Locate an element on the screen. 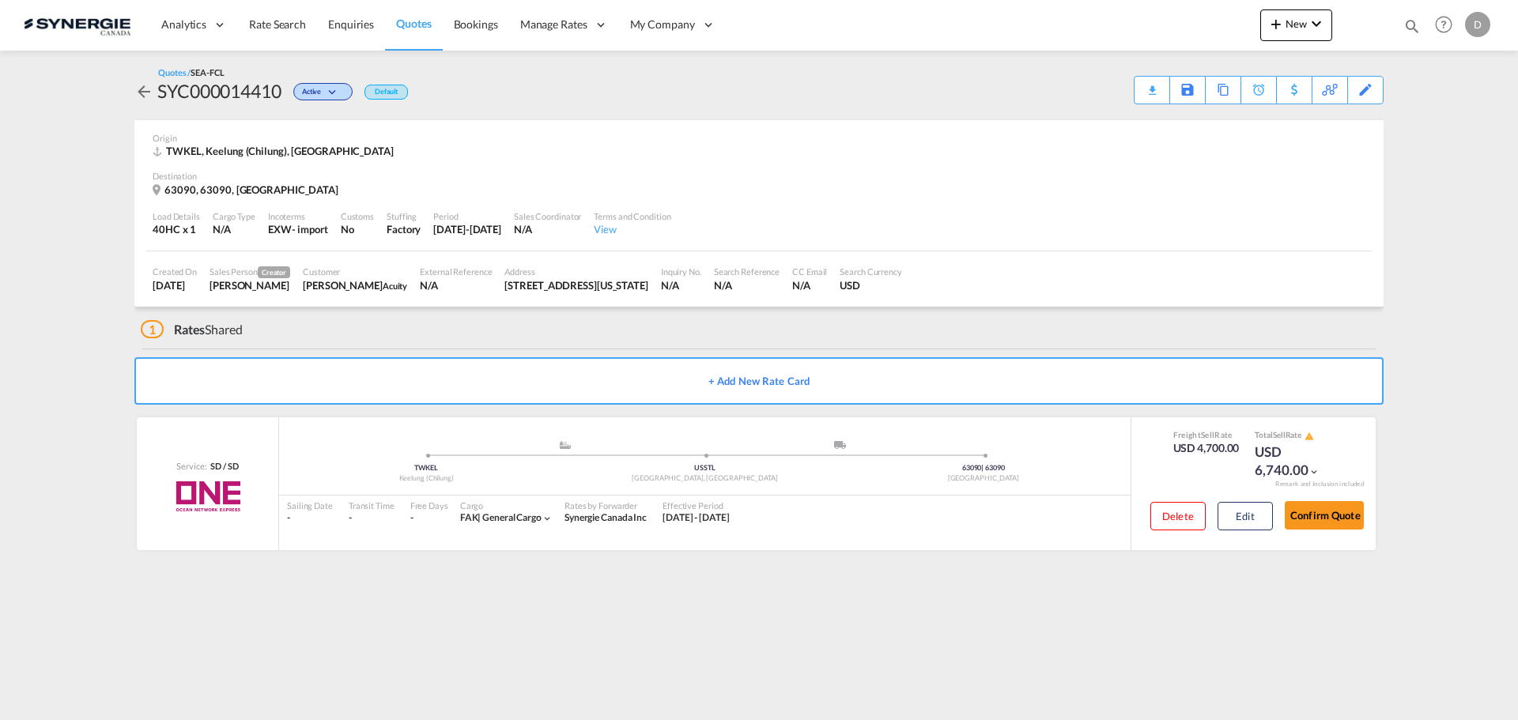 Image resolution: width=1518 pixels, height=720 pixels. button: icon-plus 400-fgNewicon-chevron-down is located at coordinates (1296, 25).